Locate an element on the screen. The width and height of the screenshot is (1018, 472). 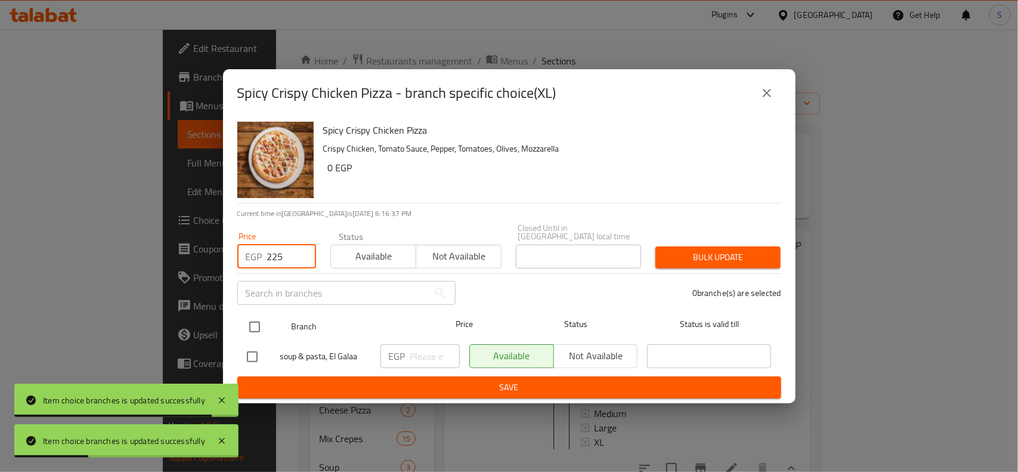
h2: Spicy Crispy Chicken Pizza - branch specific choice(XL) is located at coordinates (397, 93).